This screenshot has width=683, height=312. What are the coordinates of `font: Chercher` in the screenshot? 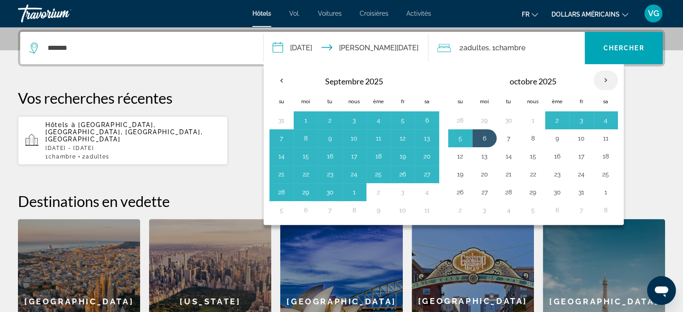 It's located at (623, 48).